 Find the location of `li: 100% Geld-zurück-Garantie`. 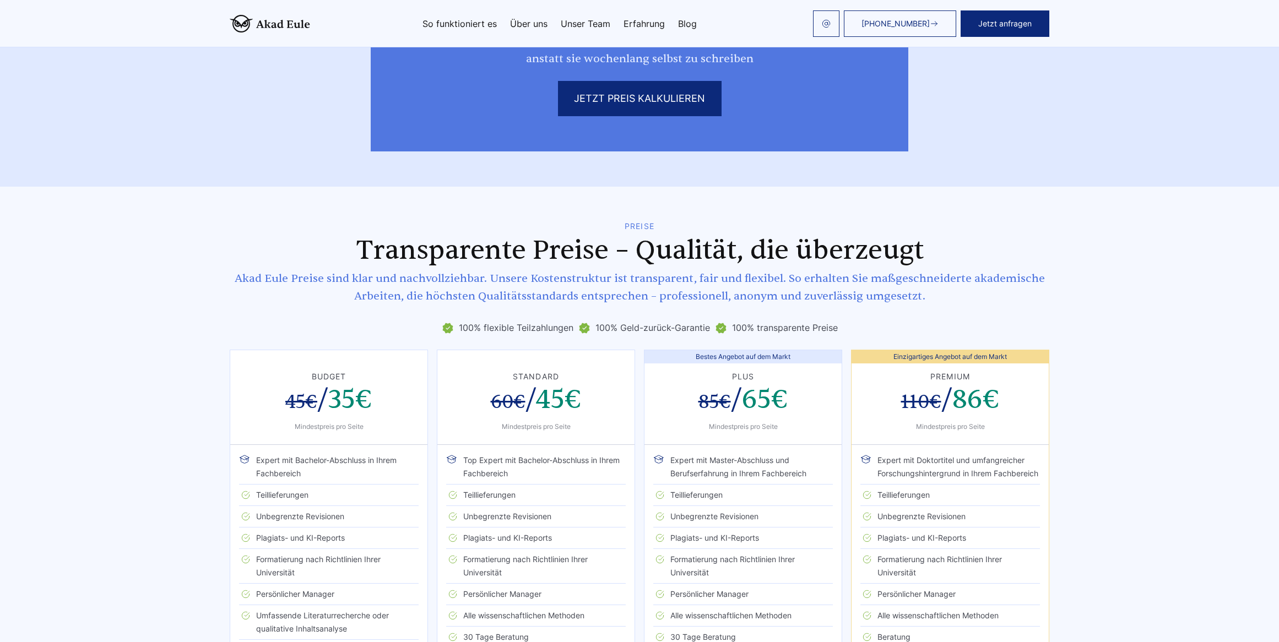

li: 100% Geld-zurück-Garantie is located at coordinates (644, 328).